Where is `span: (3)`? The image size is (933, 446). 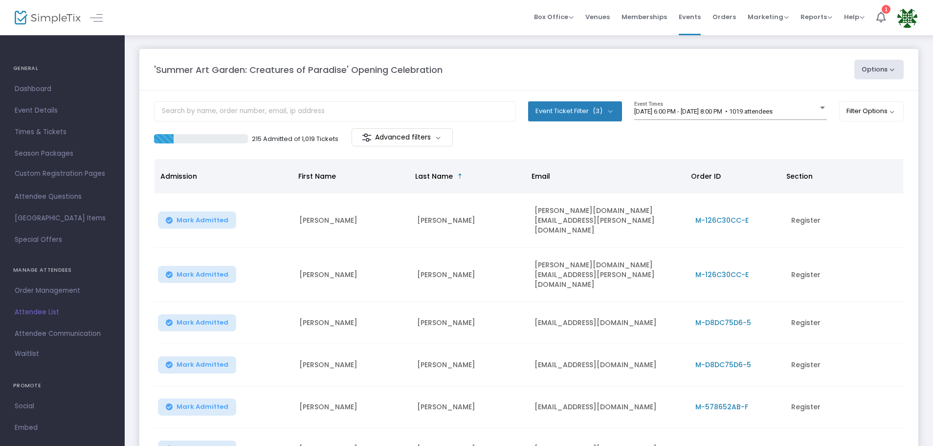 span: (3) is located at coordinates (598, 111).